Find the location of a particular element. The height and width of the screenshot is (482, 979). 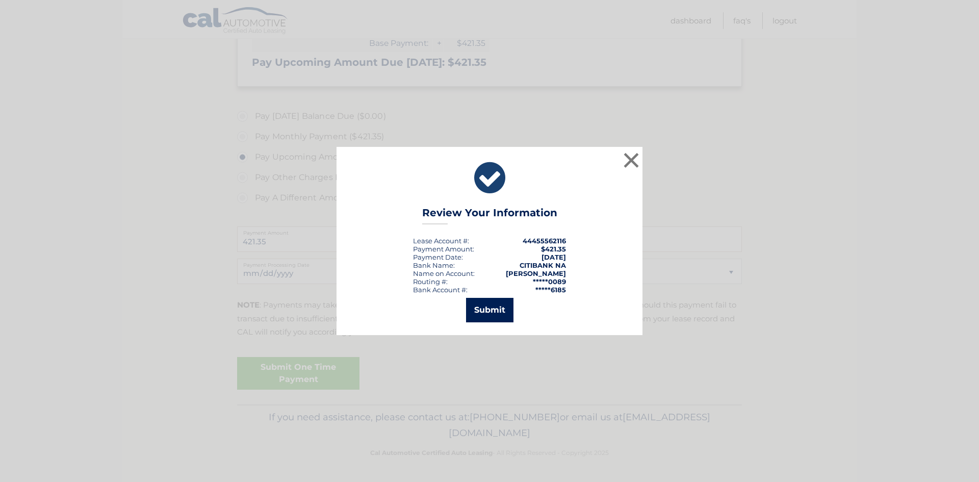

button: Submit is located at coordinates (489, 310).